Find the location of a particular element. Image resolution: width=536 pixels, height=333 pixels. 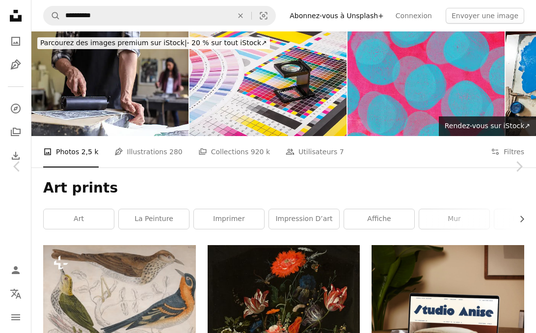

span: 920 k is located at coordinates (260, 152).